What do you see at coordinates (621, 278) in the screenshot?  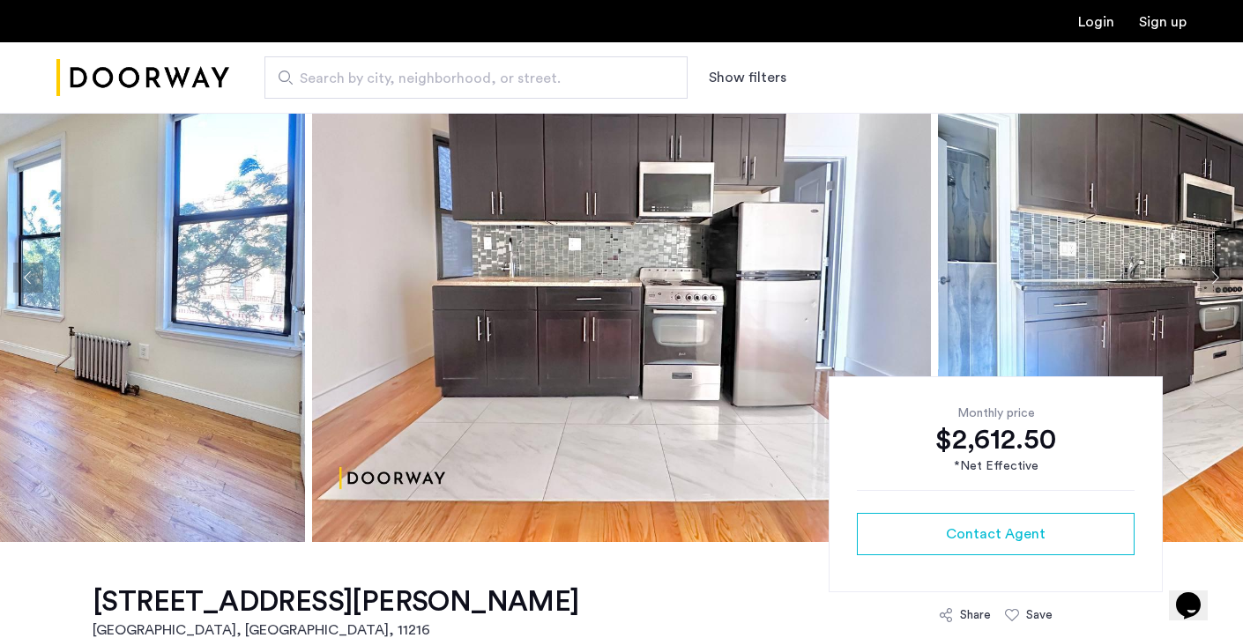 I see `img: apartment` at bounding box center [621, 278].